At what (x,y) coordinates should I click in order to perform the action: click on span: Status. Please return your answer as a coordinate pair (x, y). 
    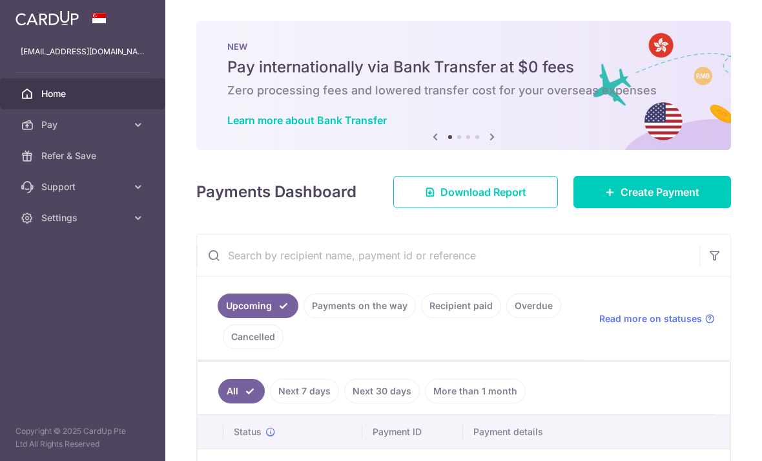
    Looking at the image, I should click on (247, 432).